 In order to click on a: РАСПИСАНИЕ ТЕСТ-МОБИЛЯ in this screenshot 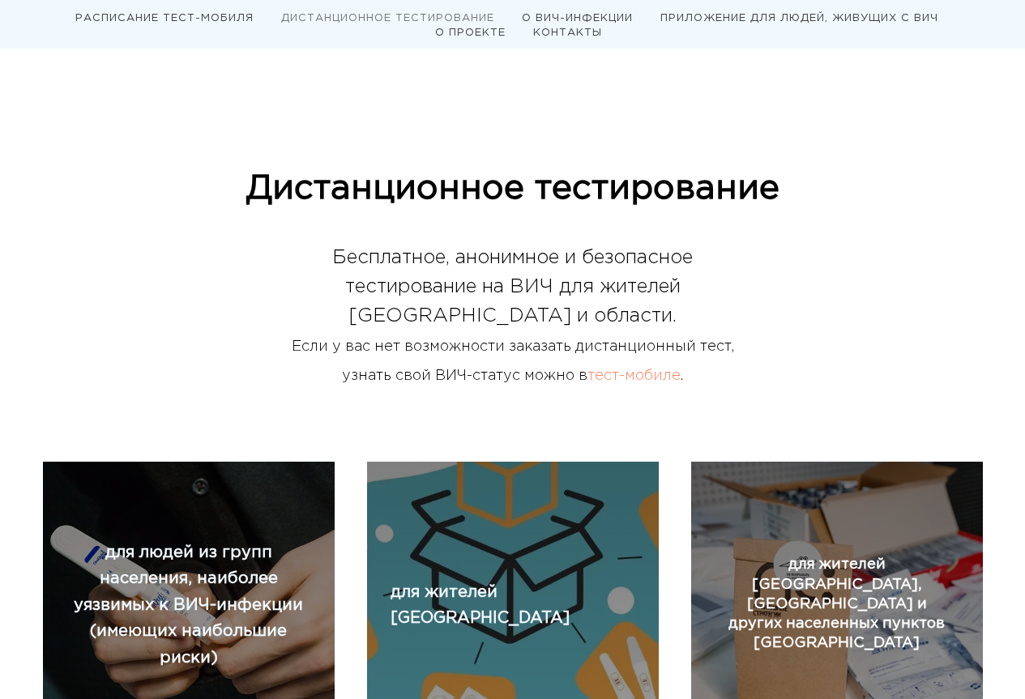, I will do `click(164, 18)`.